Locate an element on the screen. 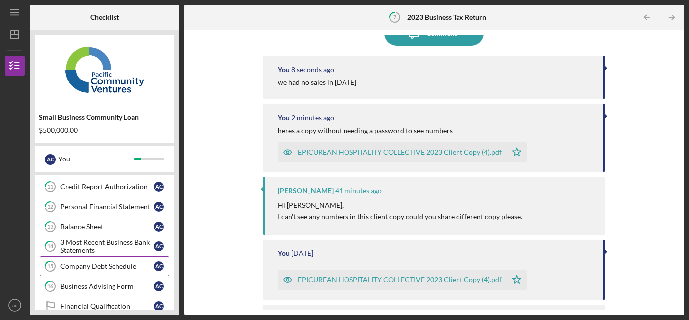  tspan: 12 is located at coordinates (50, 207).